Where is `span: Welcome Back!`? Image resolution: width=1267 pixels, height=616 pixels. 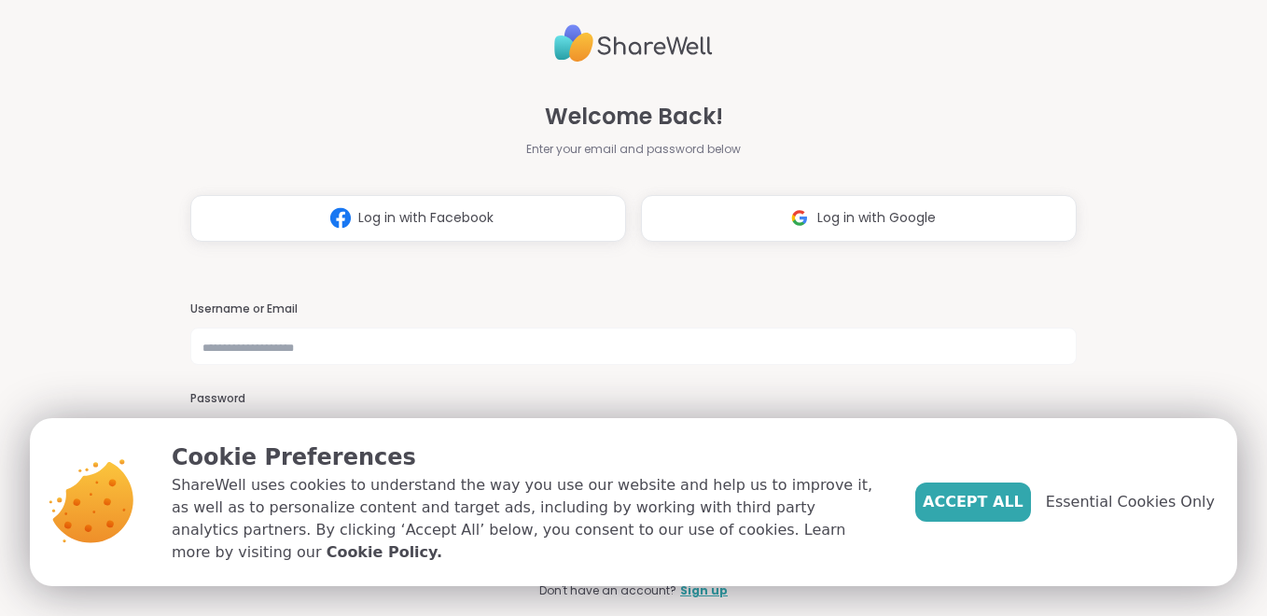 span: Welcome Back! is located at coordinates (633, 117).